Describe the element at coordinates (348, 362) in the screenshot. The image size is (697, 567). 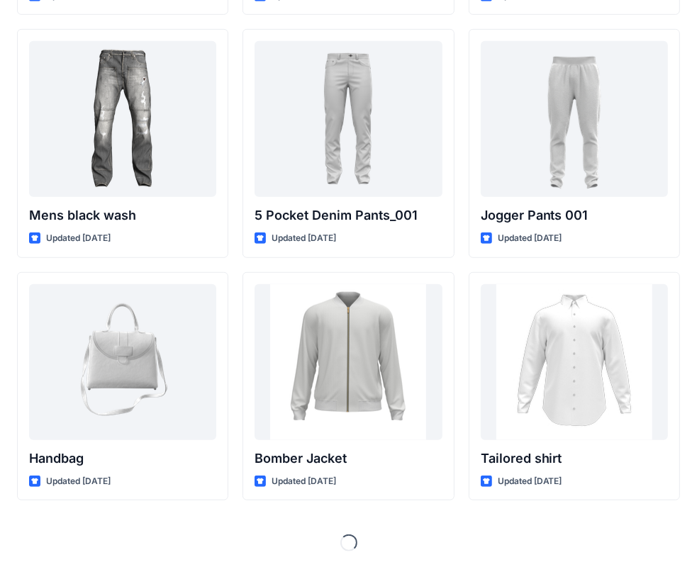
I see `a: Bomber Jacket` at that location.